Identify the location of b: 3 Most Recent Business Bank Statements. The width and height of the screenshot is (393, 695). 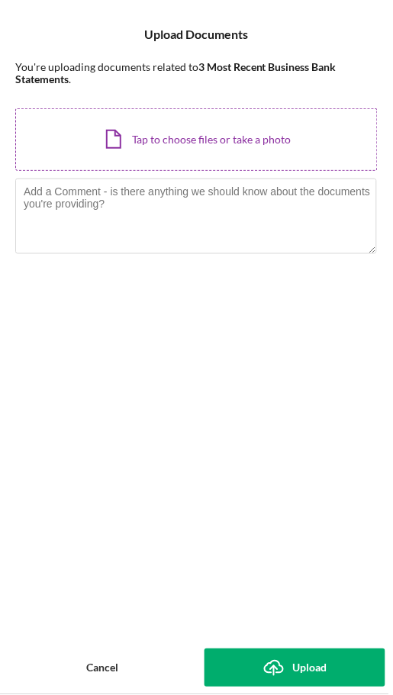
(175, 72).